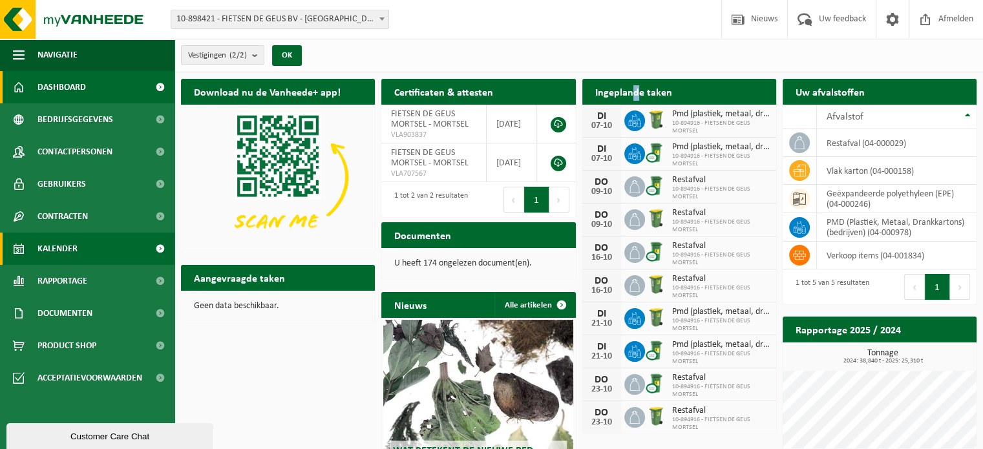 The image size is (983, 449). I want to click on td: vlak karton (04-000158), so click(896, 171).